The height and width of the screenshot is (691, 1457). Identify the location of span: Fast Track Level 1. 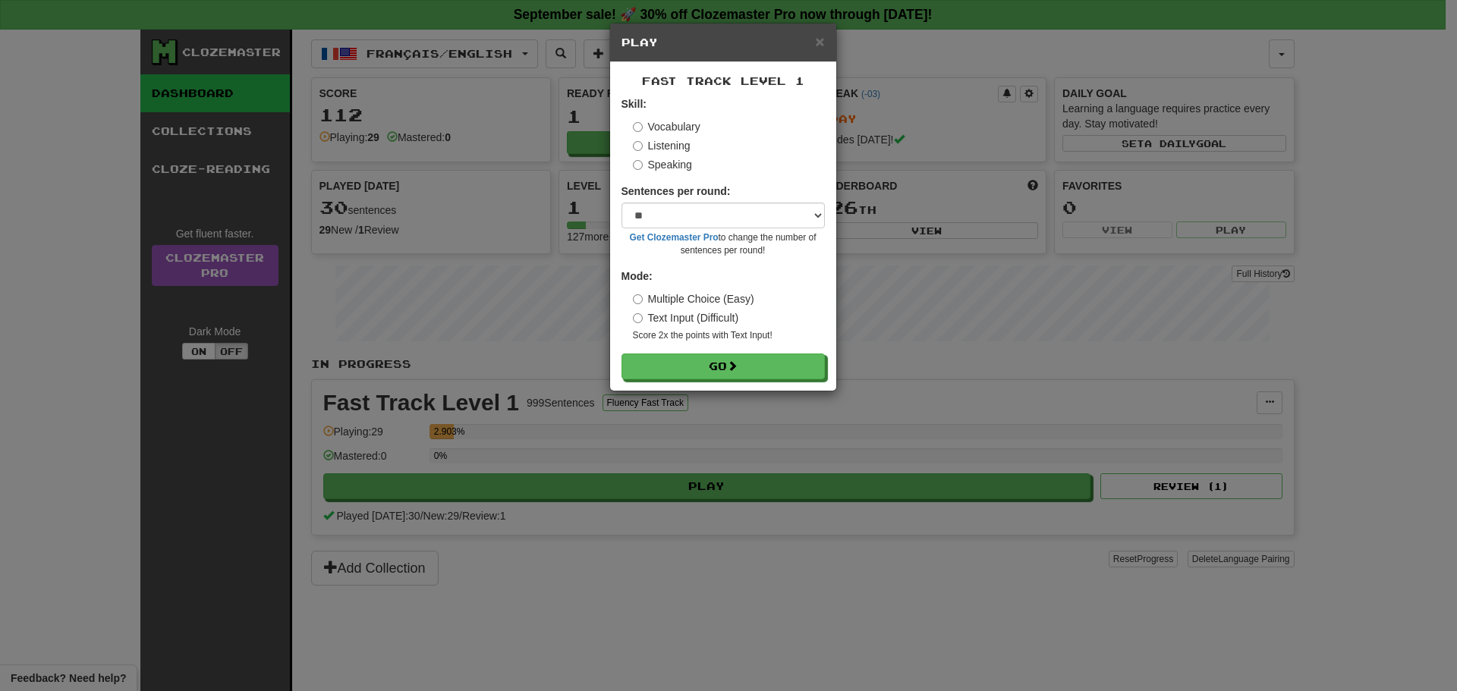
(723, 80).